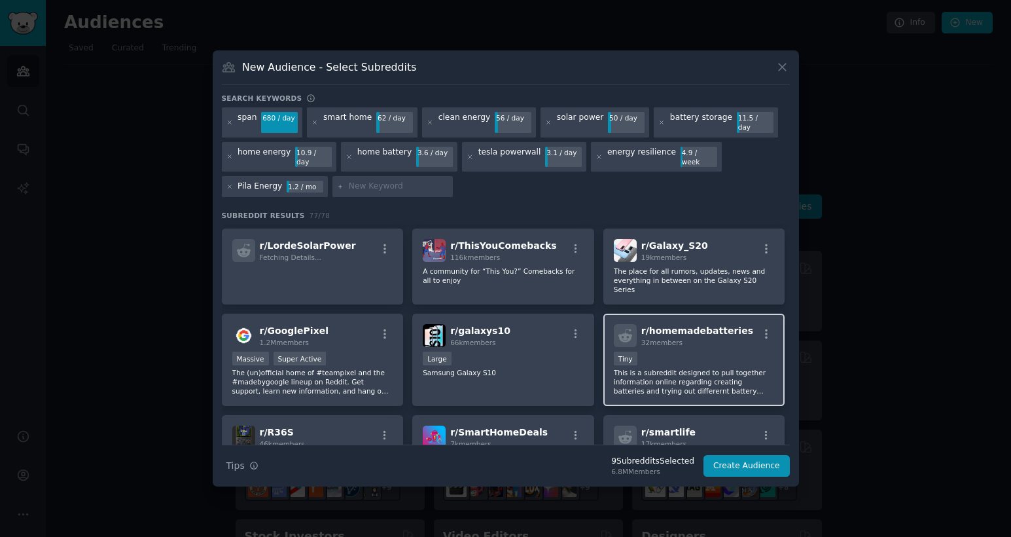 This screenshot has width=1011, height=537. Describe the element at coordinates (300, 358) in the screenshot. I see `div: Super Active` at that location.